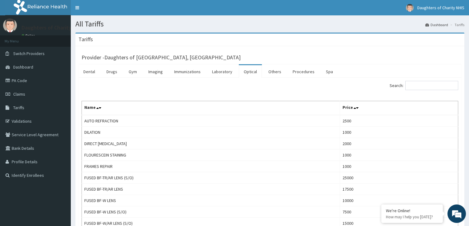 This screenshot has width=469, height=226. What do you see at coordinates (211, 178) in the screenshot?
I see `td: FUSED BF-TR/AR LENS (S/O)` at bounding box center [211, 178].